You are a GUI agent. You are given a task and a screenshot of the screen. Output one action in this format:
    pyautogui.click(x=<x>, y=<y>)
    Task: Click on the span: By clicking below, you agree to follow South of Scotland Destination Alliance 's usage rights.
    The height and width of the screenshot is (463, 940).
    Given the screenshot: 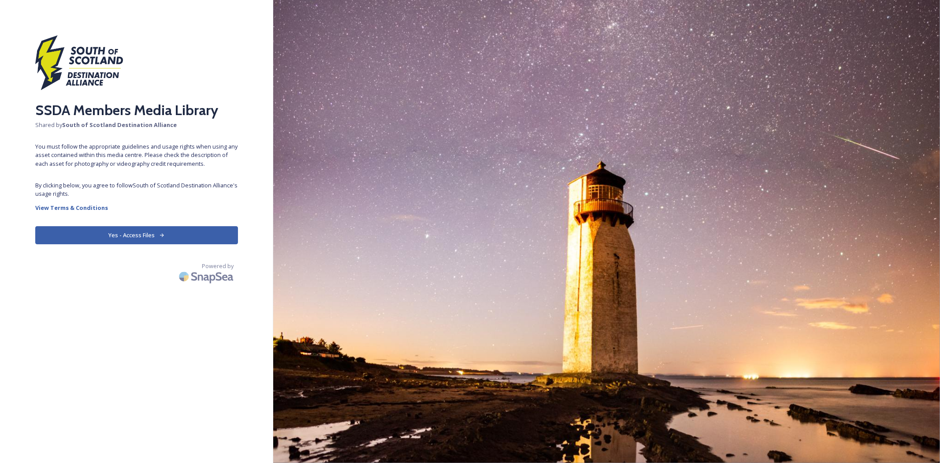 What is the action you would take?
    pyautogui.click(x=137, y=190)
    